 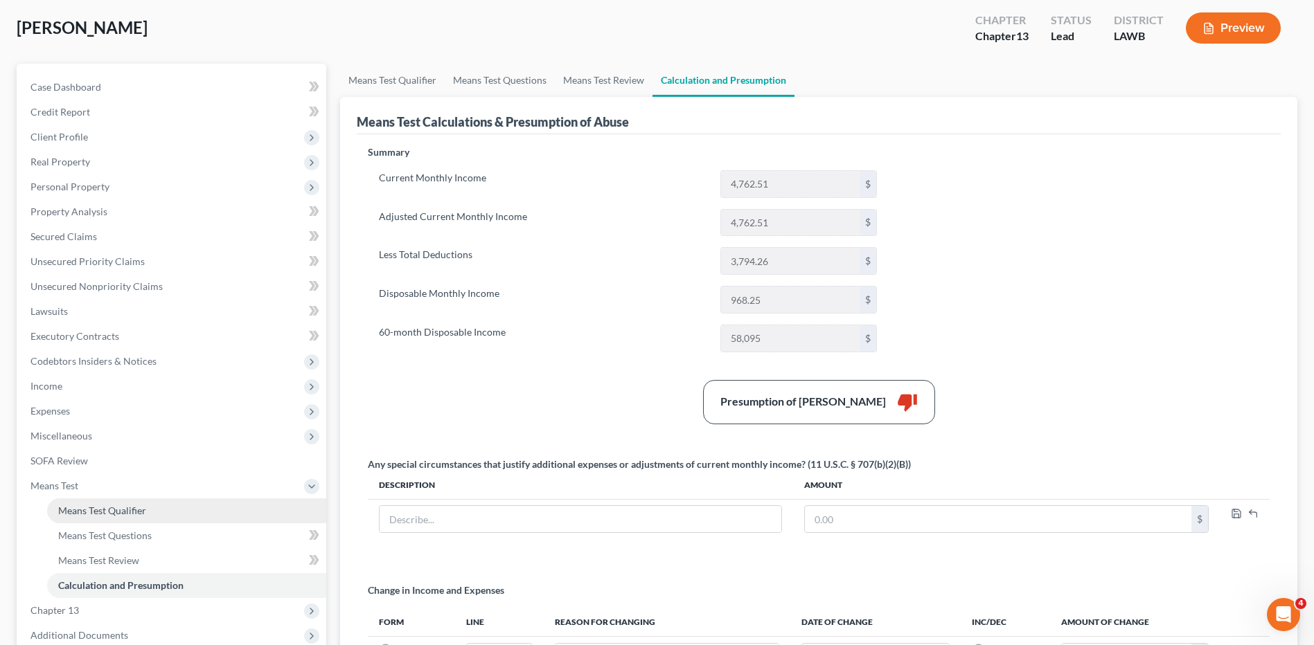 What do you see at coordinates (875, 623) in the screenshot?
I see `th: Date of Change` at bounding box center [875, 623].